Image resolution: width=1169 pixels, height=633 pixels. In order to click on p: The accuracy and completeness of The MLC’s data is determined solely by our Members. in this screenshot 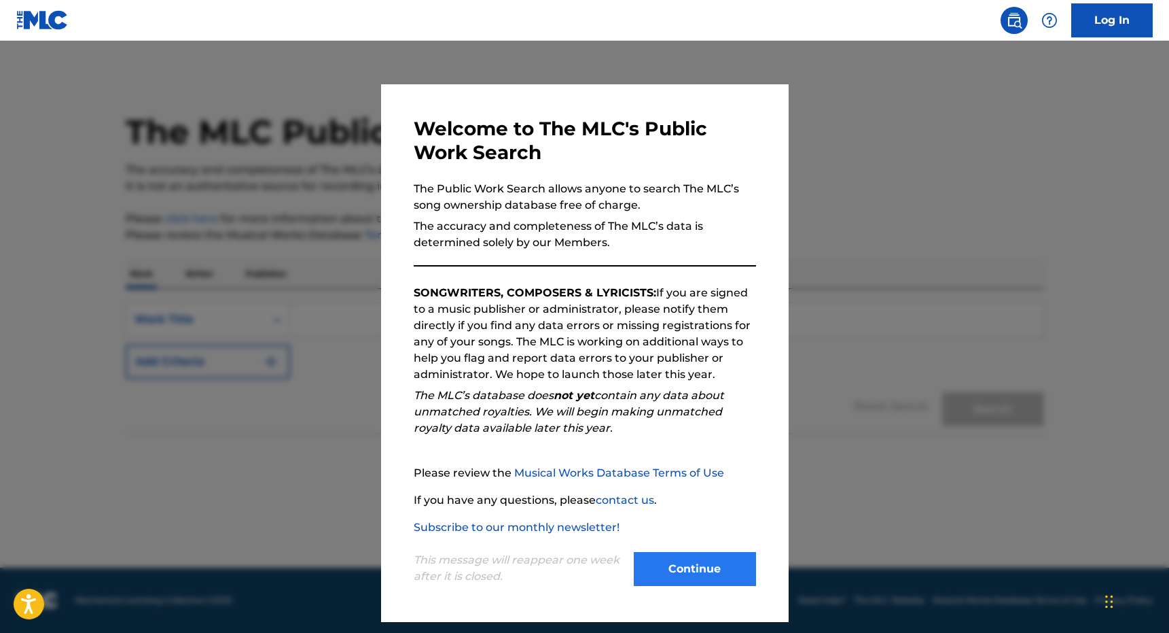, I will do `click(585, 234)`.